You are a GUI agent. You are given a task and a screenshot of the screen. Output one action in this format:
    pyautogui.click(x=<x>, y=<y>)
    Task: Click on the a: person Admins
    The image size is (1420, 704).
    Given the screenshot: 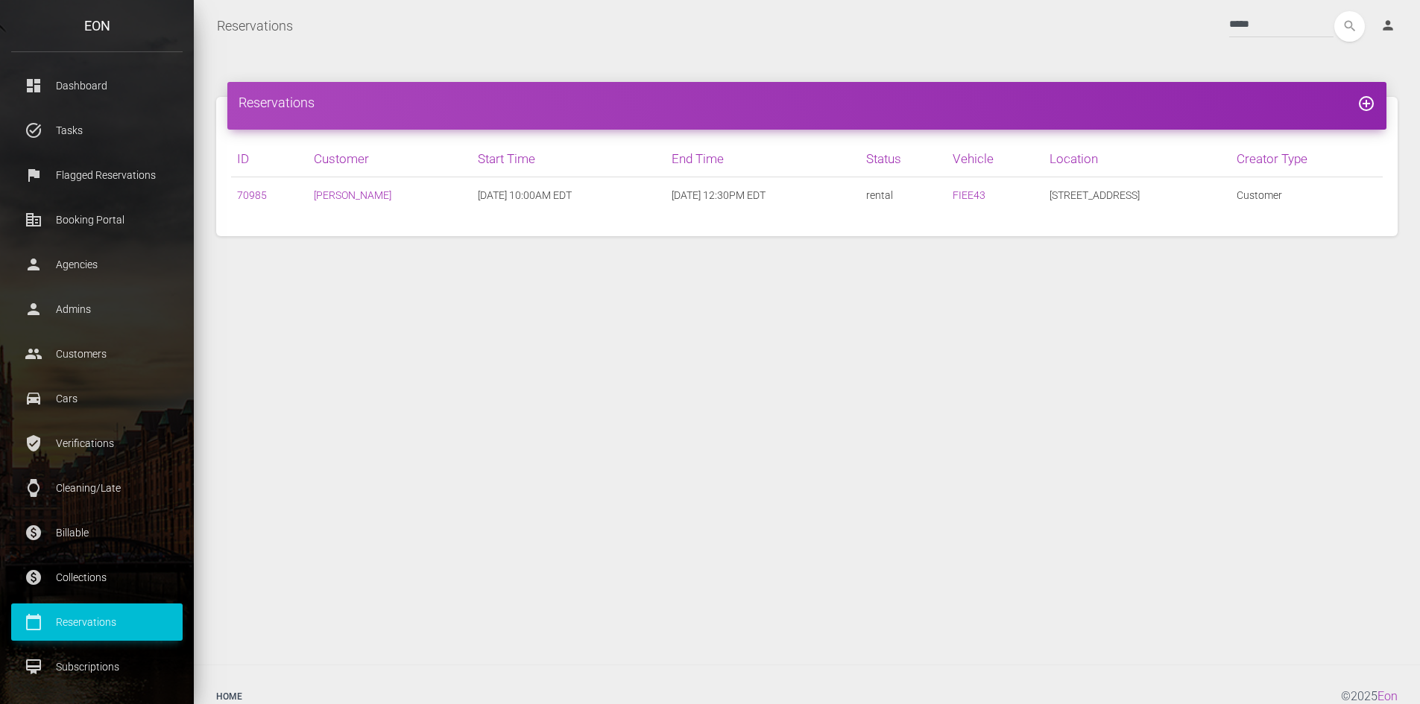 What is the action you would take?
    pyautogui.click(x=97, y=309)
    